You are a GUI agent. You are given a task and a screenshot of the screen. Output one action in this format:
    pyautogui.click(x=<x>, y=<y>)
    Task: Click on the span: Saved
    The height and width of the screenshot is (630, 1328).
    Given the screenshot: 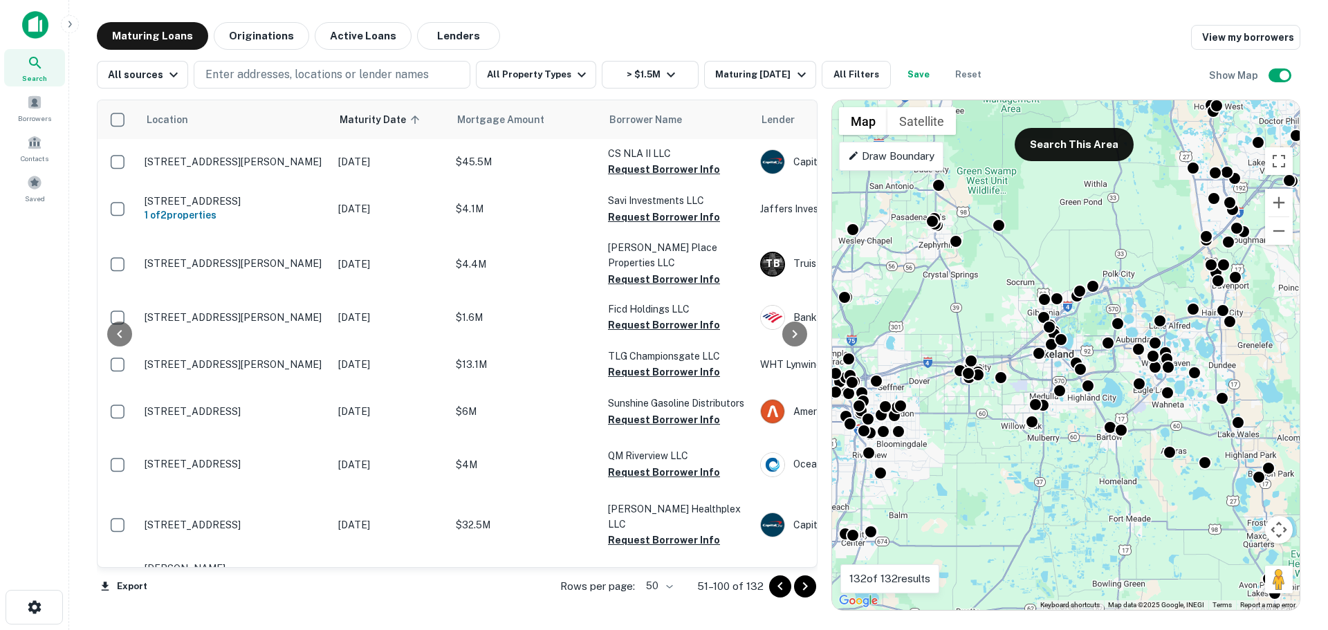 What is the action you would take?
    pyautogui.click(x=35, y=199)
    